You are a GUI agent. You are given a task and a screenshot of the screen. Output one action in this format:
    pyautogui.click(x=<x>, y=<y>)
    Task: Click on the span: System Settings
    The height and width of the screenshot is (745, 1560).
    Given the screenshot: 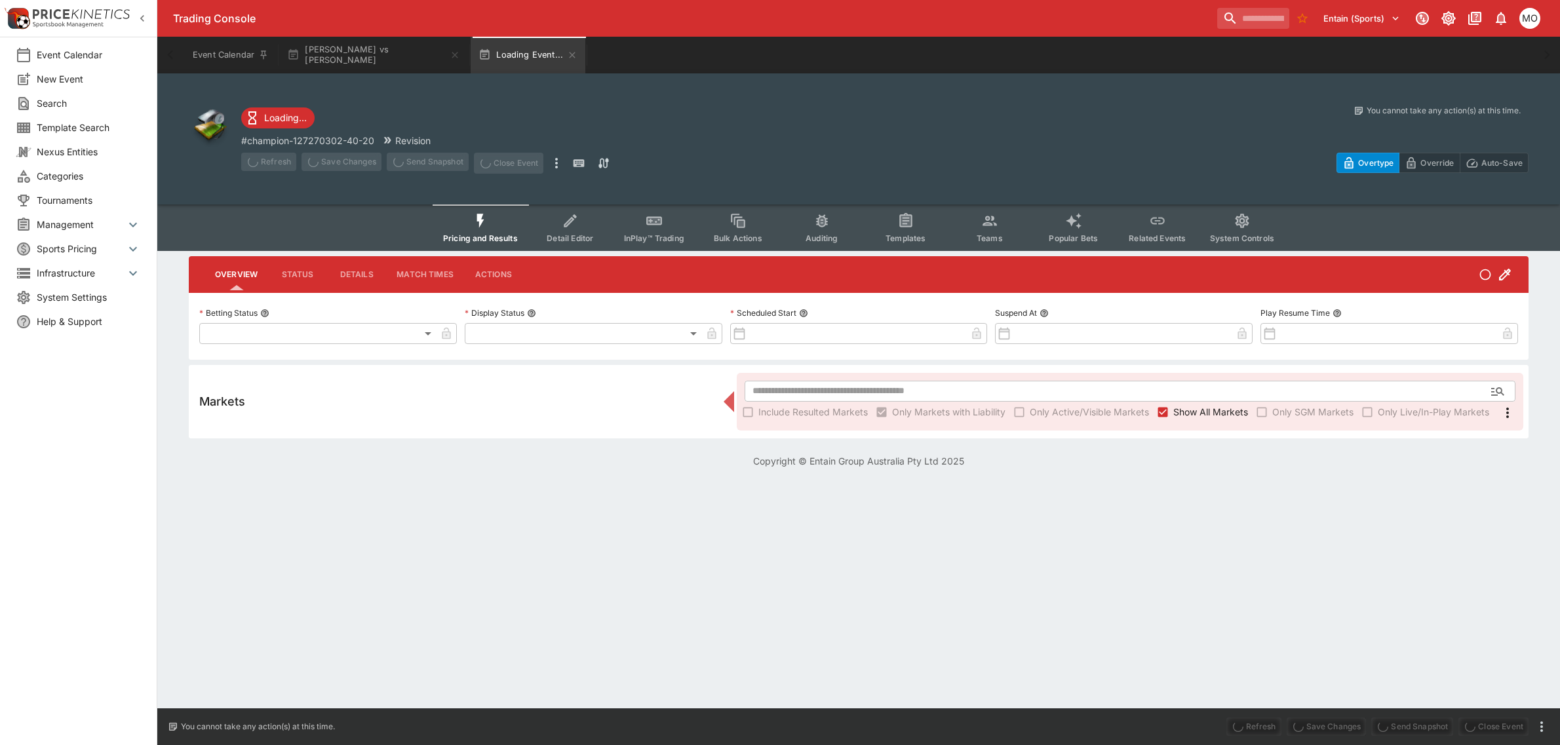 What is the action you would take?
    pyautogui.click(x=88, y=297)
    